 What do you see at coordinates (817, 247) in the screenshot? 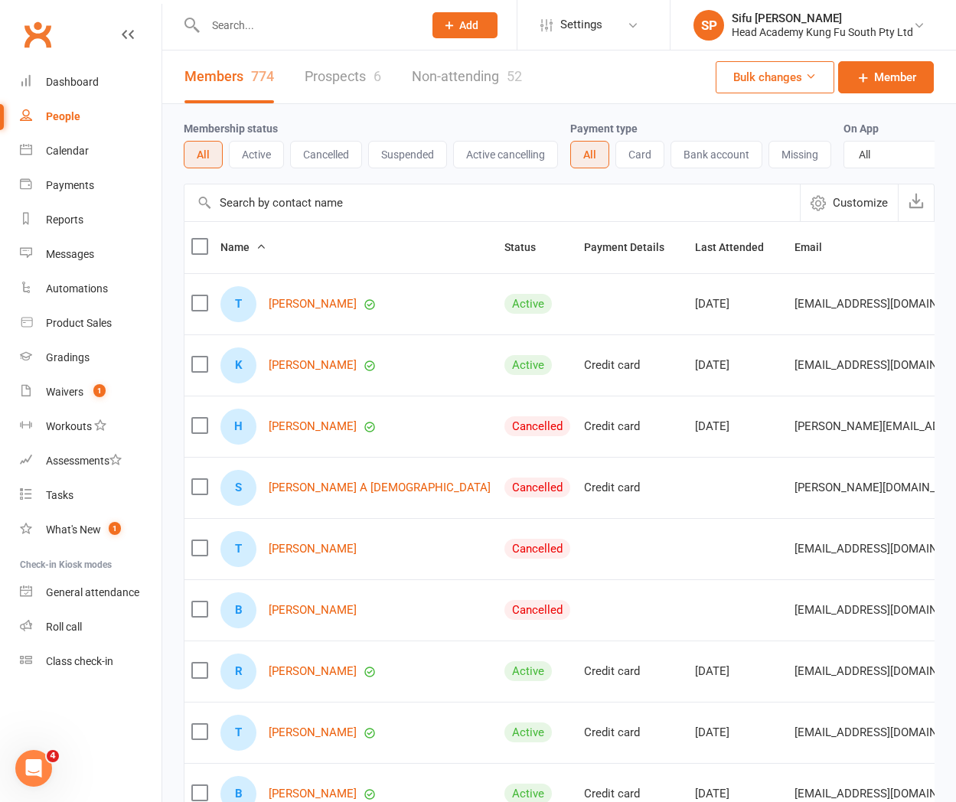
I see `button: Email` at bounding box center [817, 247].